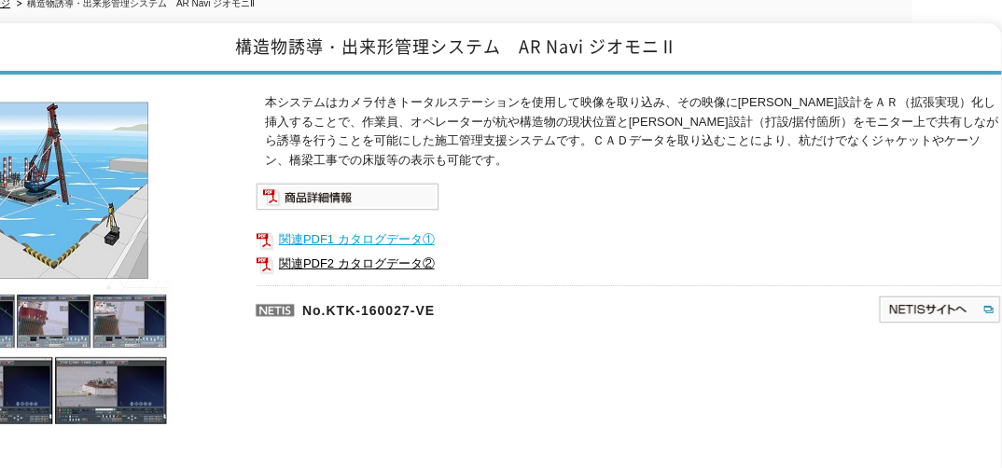 Image resolution: width=1002 pixels, height=468 pixels. I want to click on img: 商品詳細情報システム, so click(347, 197).